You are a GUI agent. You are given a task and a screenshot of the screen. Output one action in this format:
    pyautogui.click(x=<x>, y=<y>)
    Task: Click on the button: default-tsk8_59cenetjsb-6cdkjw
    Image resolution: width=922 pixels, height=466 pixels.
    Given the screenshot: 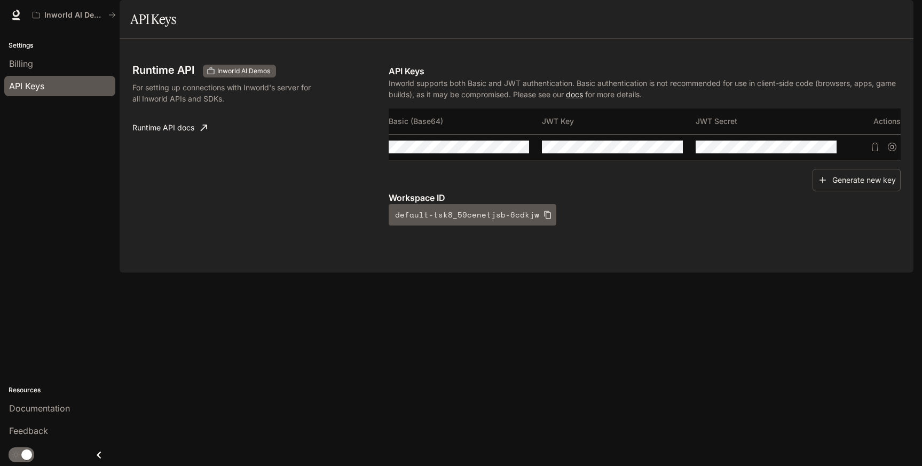 What is the action you would take?
    pyautogui.click(x=473, y=215)
    